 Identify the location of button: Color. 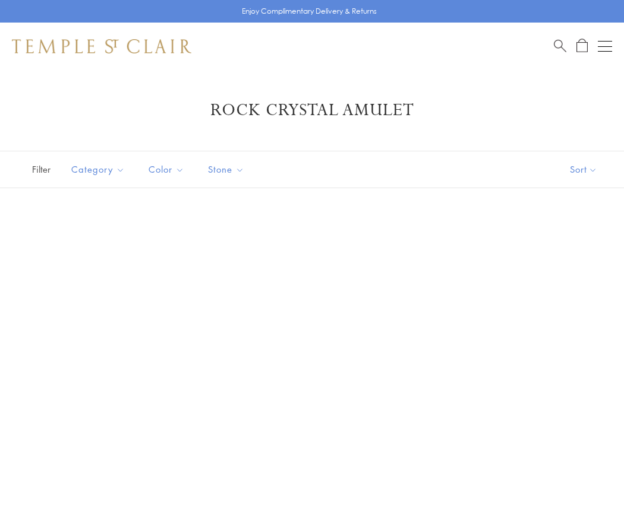
(166, 169).